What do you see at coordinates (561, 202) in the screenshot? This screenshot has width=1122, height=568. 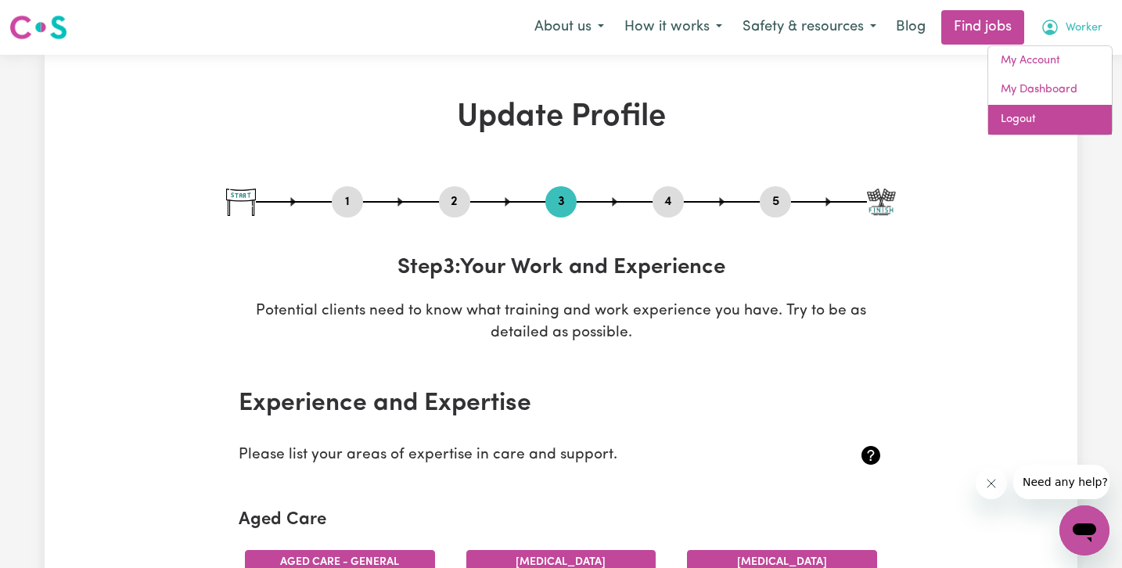 I see `button: Go to step 3` at bounding box center [561, 202].